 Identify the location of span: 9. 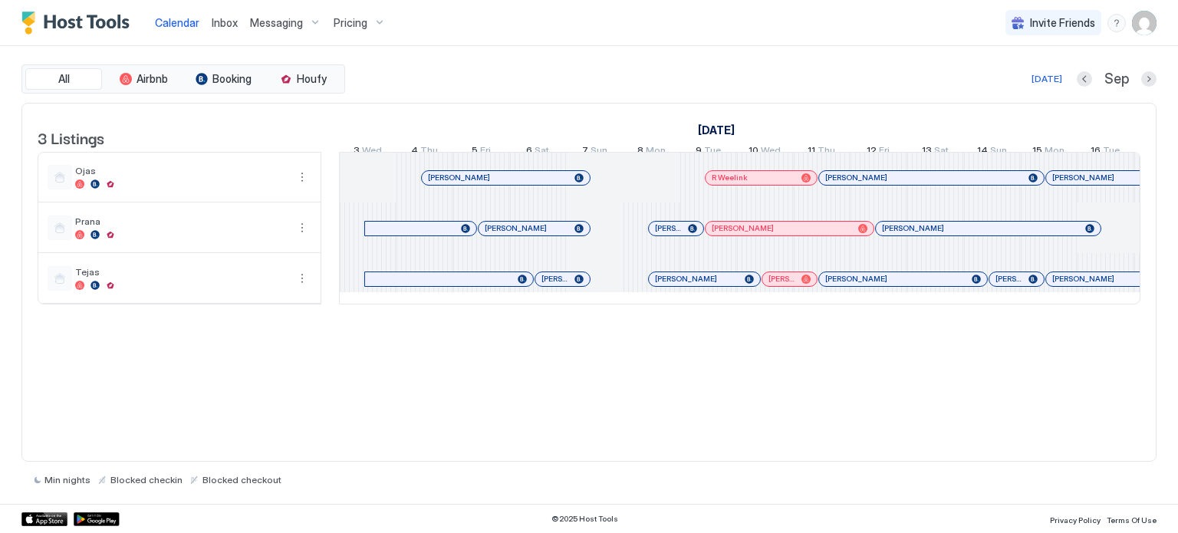
(699, 152).